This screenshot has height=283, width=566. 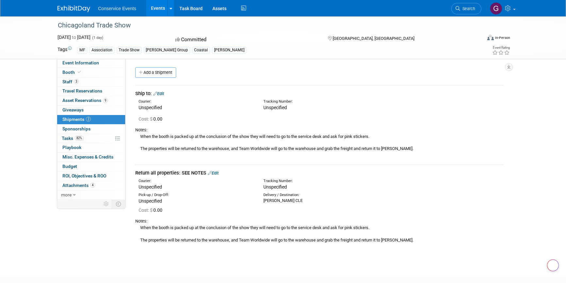 I want to click on a: Shipments2, so click(x=91, y=120).